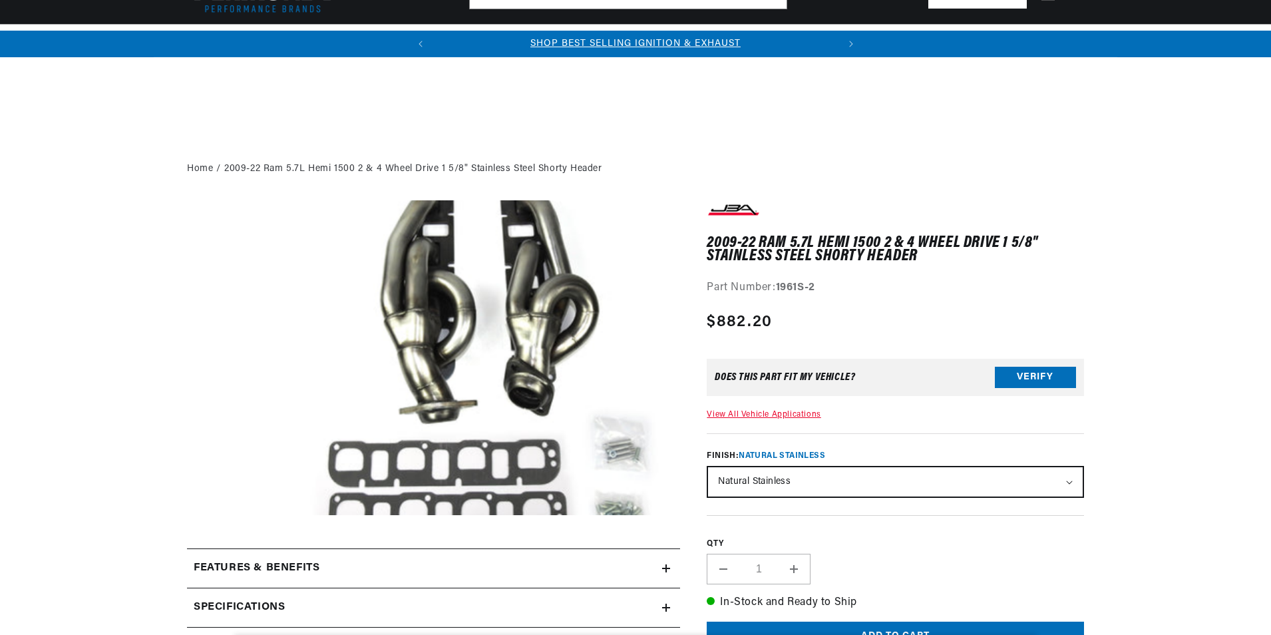 The image size is (1271, 635). Describe the element at coordinates (895, 603) in the screenshot. I see `p: In-Stock and Ready to Ship` at that location.